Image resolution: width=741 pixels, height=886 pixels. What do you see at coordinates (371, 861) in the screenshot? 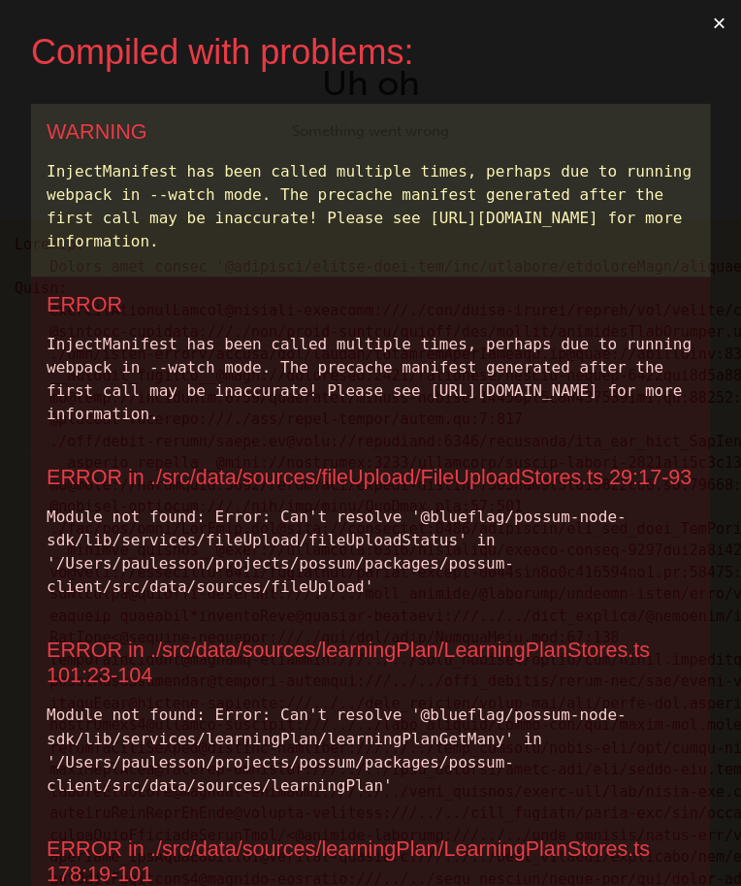
I see `div: ERROR in ./src/data/sources/learningPlan/LearningPlanStores.ts 178:19-101` at bounding box center [371, 861].